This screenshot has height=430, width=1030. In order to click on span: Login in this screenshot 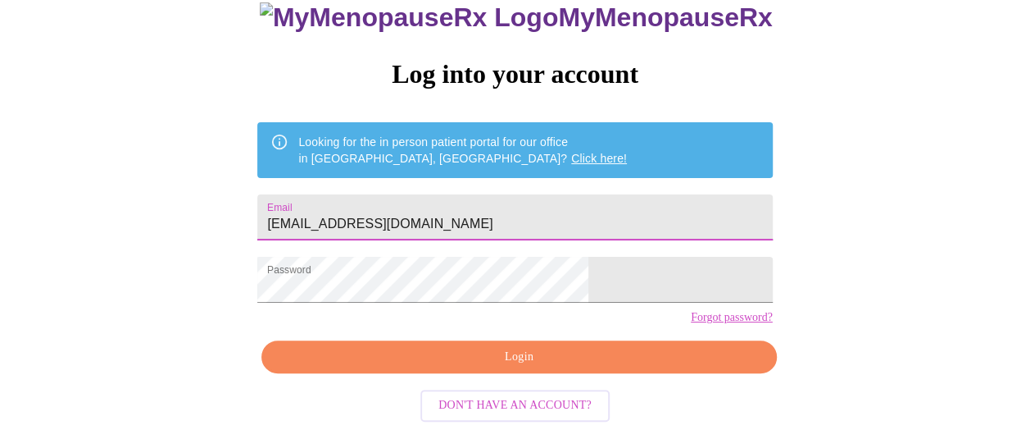, I will do `click(519, 357)`.